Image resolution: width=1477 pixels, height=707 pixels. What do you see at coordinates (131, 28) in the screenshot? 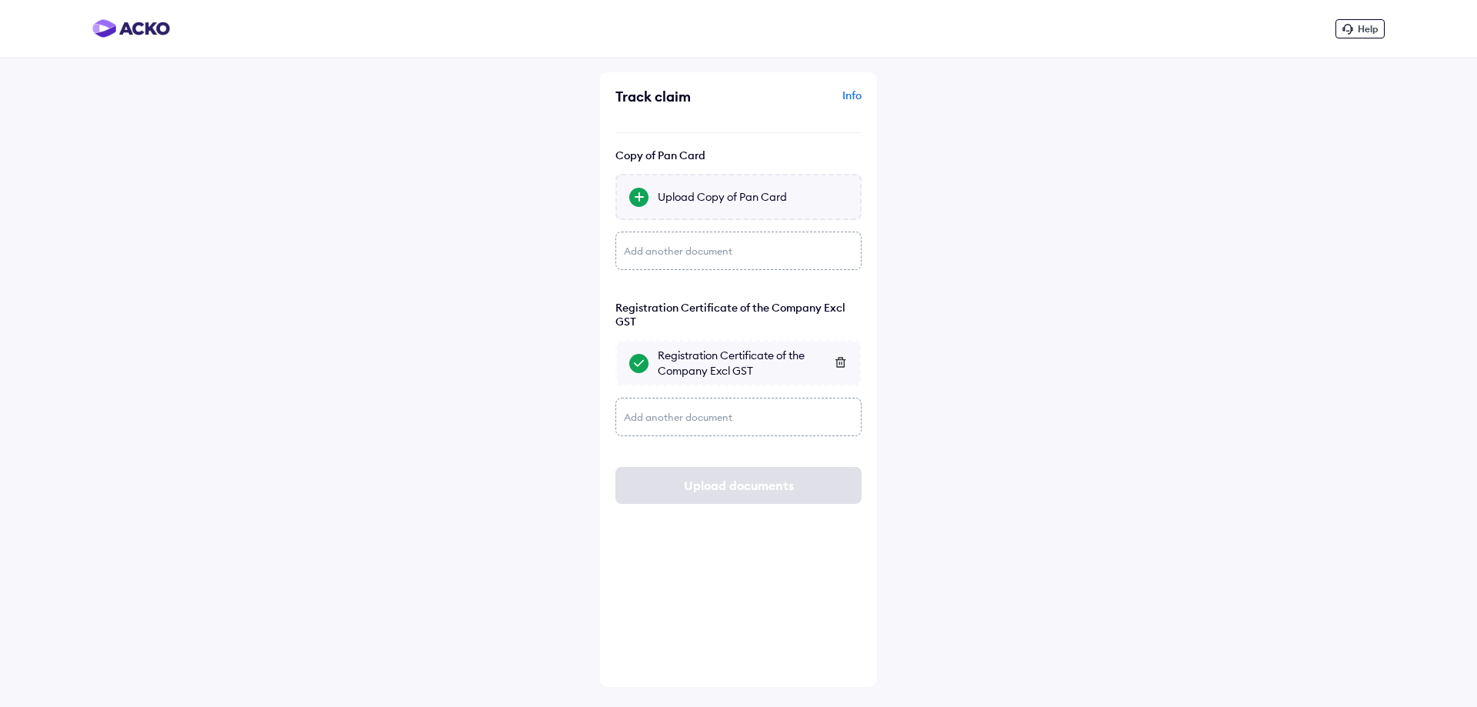
I see `img: horizontal-gradient.png` at bounding box center [131, 28].